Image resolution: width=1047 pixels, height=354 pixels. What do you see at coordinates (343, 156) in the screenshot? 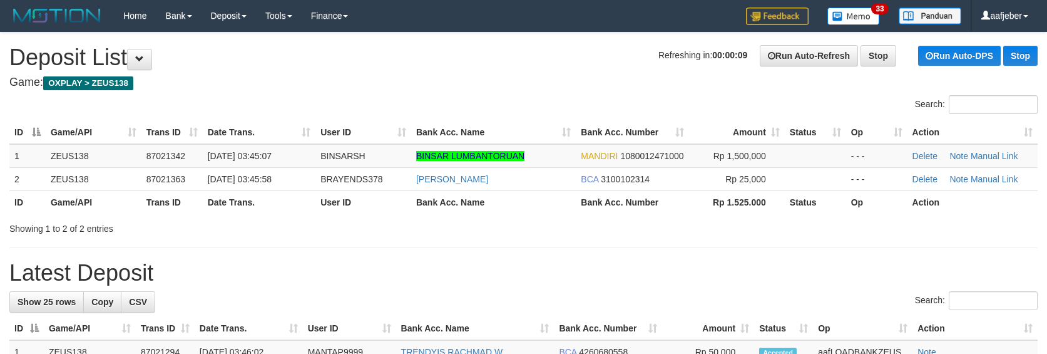
I see `span: BINSARSH` at bounding box center [343, 156].